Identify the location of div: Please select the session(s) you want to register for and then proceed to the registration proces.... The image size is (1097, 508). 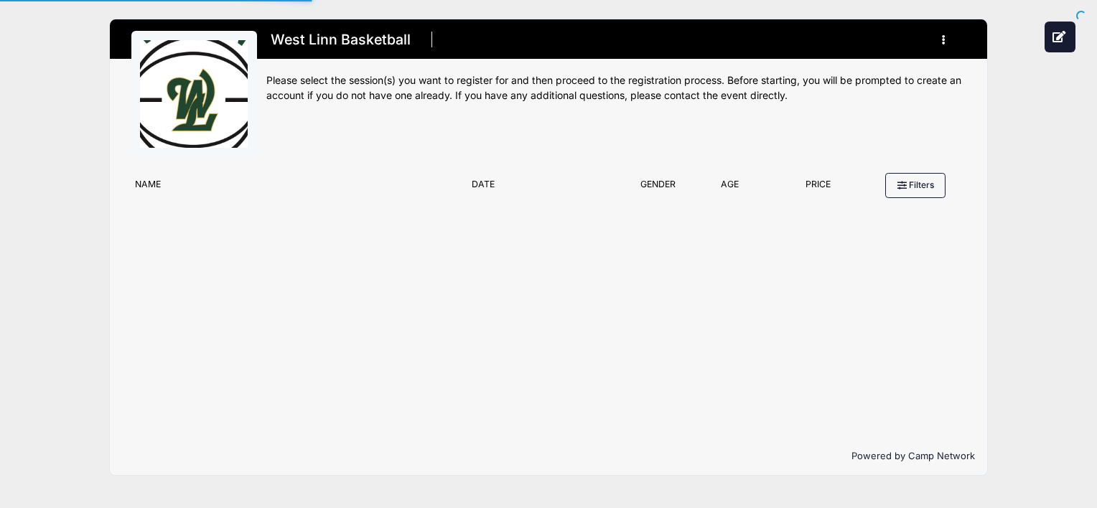
(616, 88).